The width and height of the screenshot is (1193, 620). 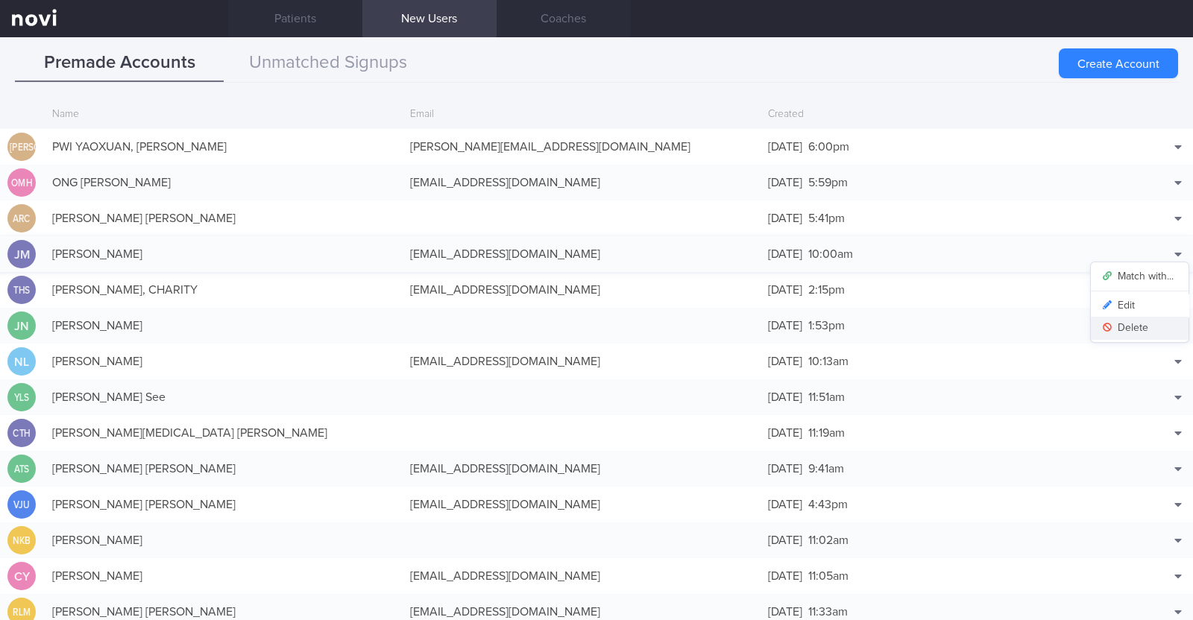 What do you see at coordinates (826, 433) in the screenshot?
I see `span: 11:19am` at bounding box center [826, 433].